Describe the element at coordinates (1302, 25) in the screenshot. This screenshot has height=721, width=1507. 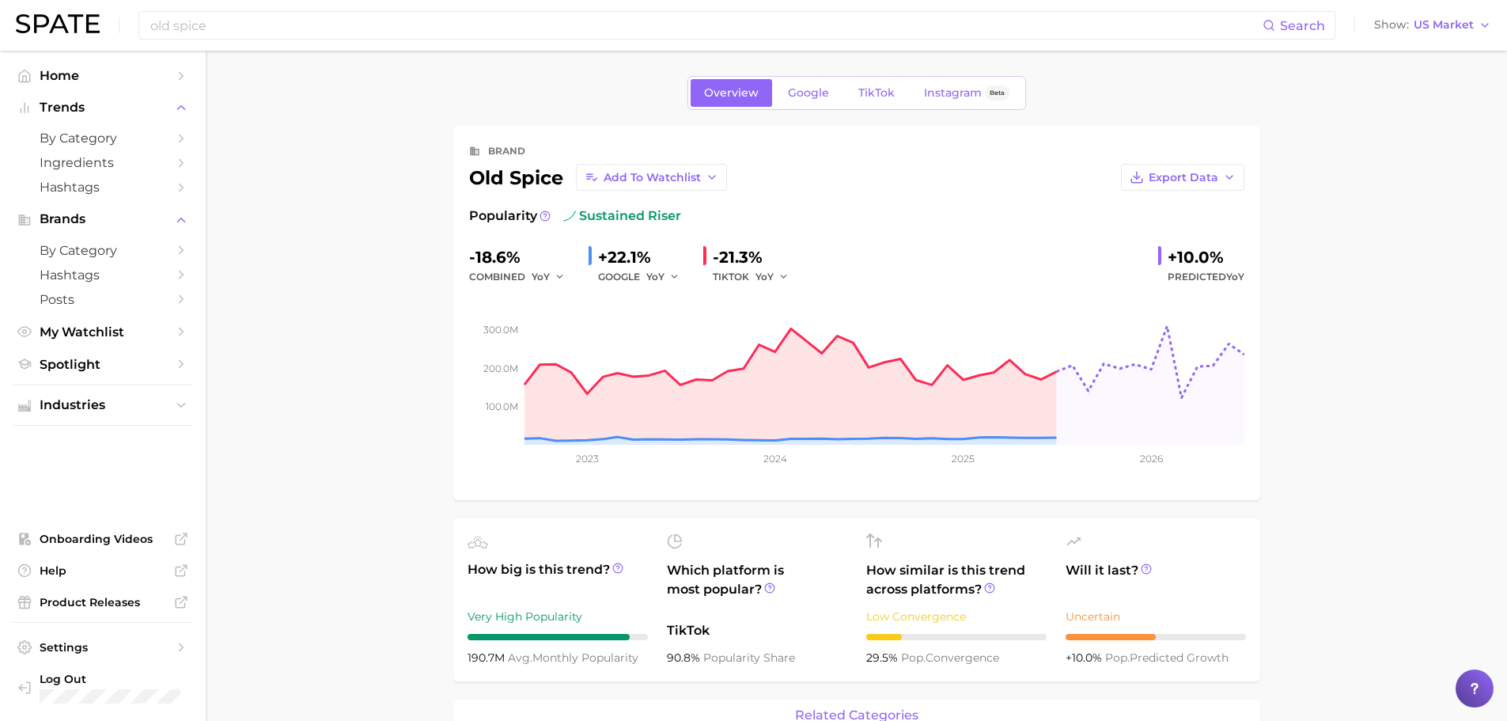
I see `span: Search` at that location.